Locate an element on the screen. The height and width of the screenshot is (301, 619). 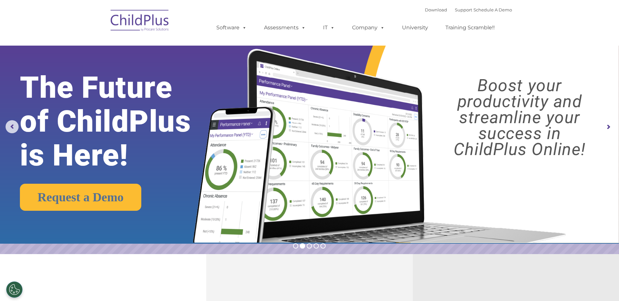
button: Cookies Settings is located at coordinates (14, 290).